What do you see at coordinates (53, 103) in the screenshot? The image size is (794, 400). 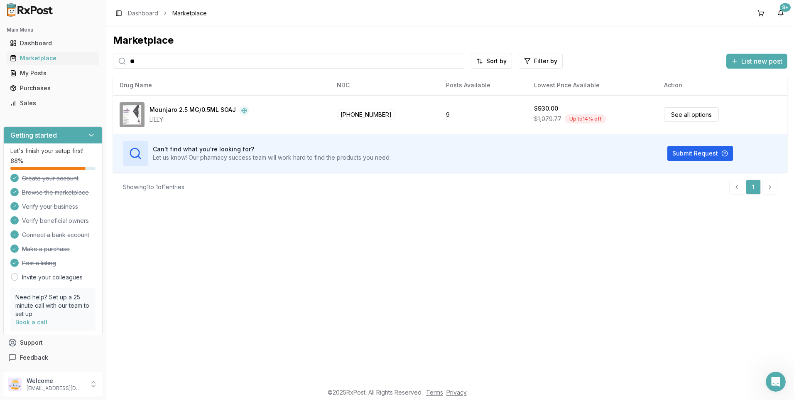 I see `div: Sales` at bounding box center [53, 103].